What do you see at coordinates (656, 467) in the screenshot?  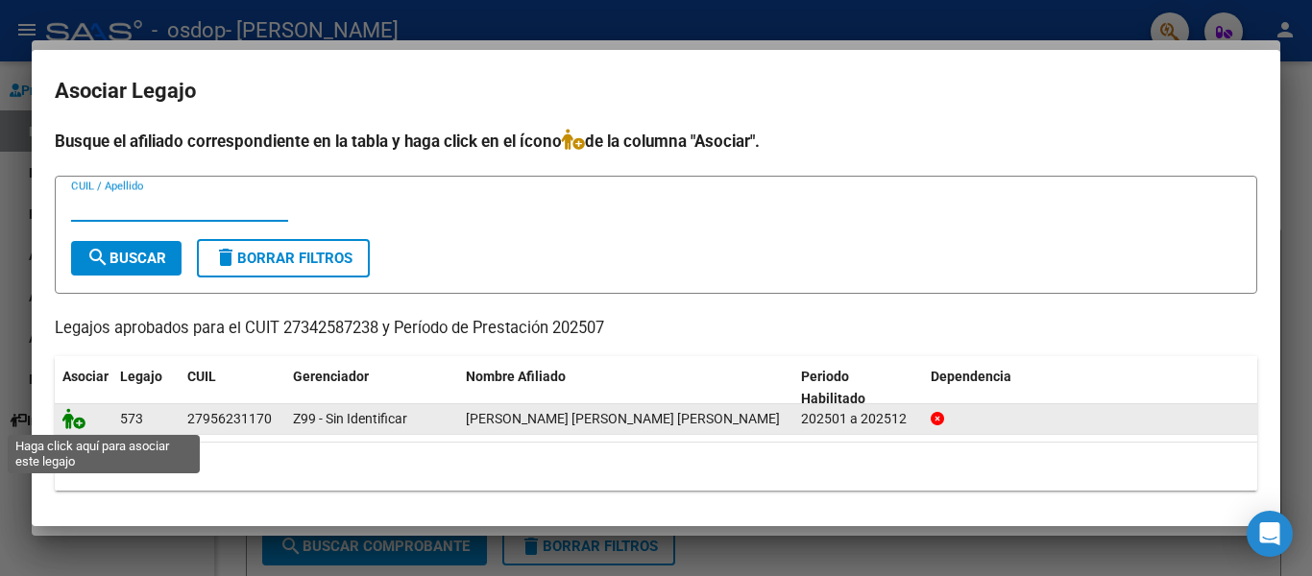 I see `div: 1 registros` at bounding box center [656, 467].